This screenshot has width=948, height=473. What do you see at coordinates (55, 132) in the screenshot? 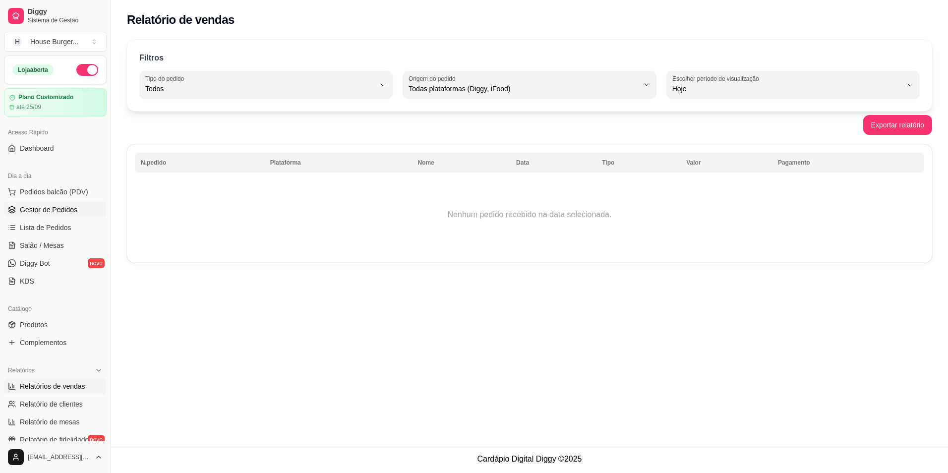
I see `div: Acesso Rápido` at bounding box center [55, 132].